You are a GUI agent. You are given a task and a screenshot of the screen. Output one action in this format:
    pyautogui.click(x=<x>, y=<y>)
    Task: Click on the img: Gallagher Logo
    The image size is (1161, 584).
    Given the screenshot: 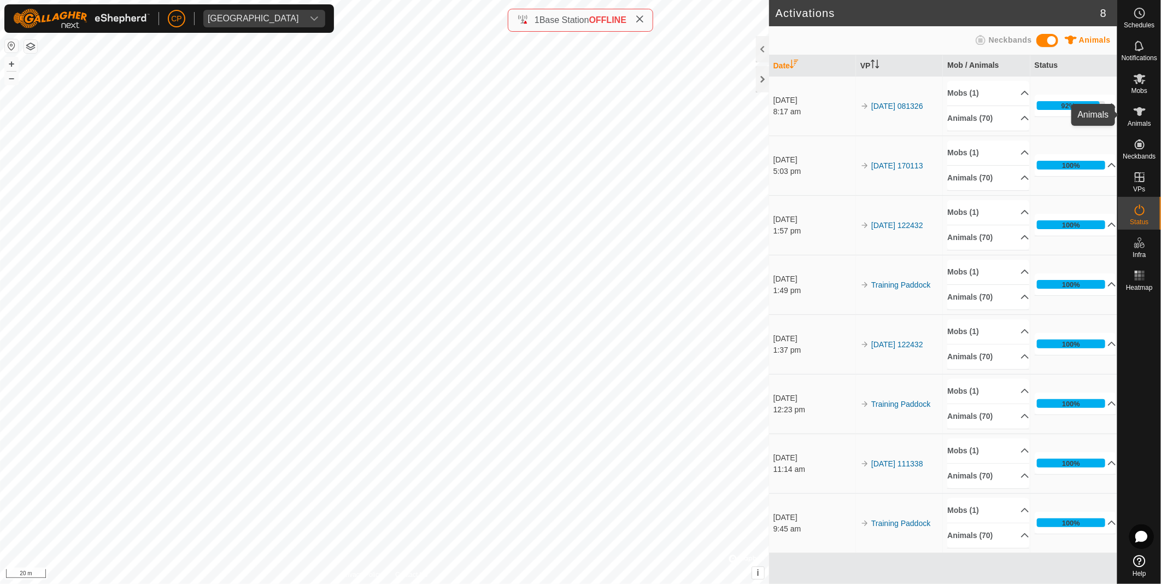 What is the action you would take?
    pyautogui.click(x=81, y=19)
    